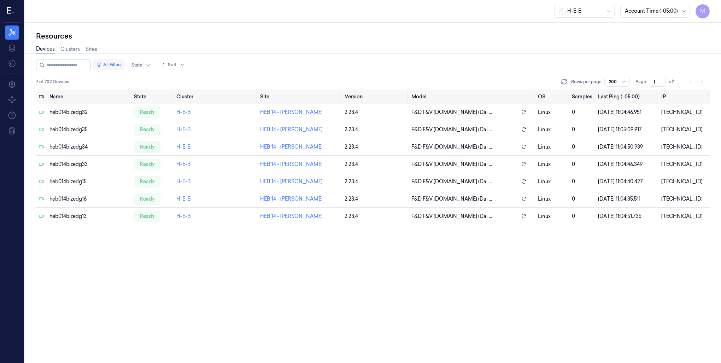  I want to click on nav: pagination, so click(696, 82).